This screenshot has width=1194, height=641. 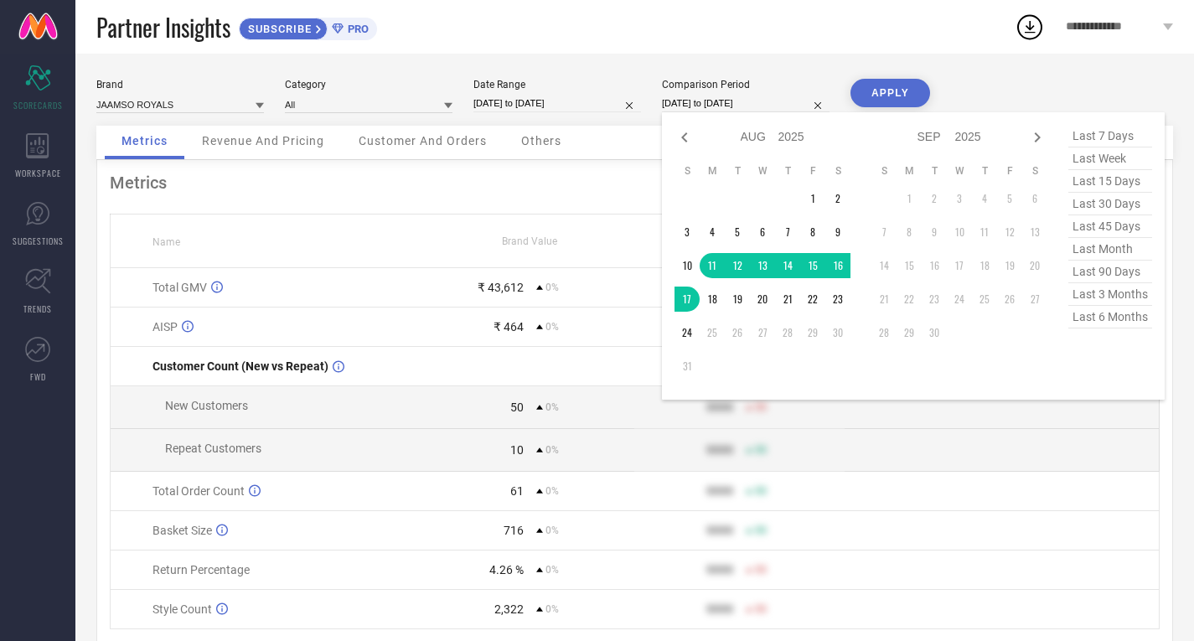 What do you see at coordinates (557, 103) in the screenshot?
I see `input: Select date range` at bounding box center [557, 103].